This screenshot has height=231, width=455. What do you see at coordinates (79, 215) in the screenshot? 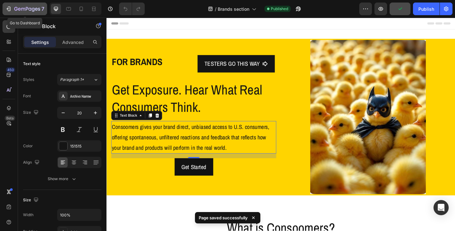
I see `input: Auto` at bounding box center [79, 215].